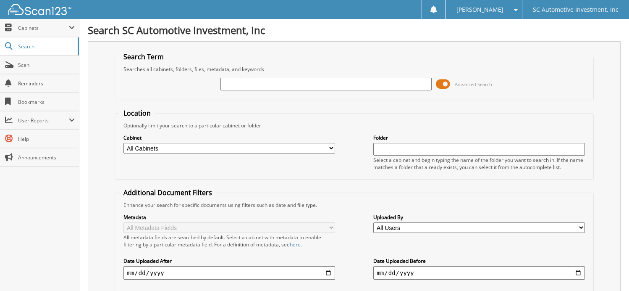  I want to click on span: Cabinets, so click(43, 28).